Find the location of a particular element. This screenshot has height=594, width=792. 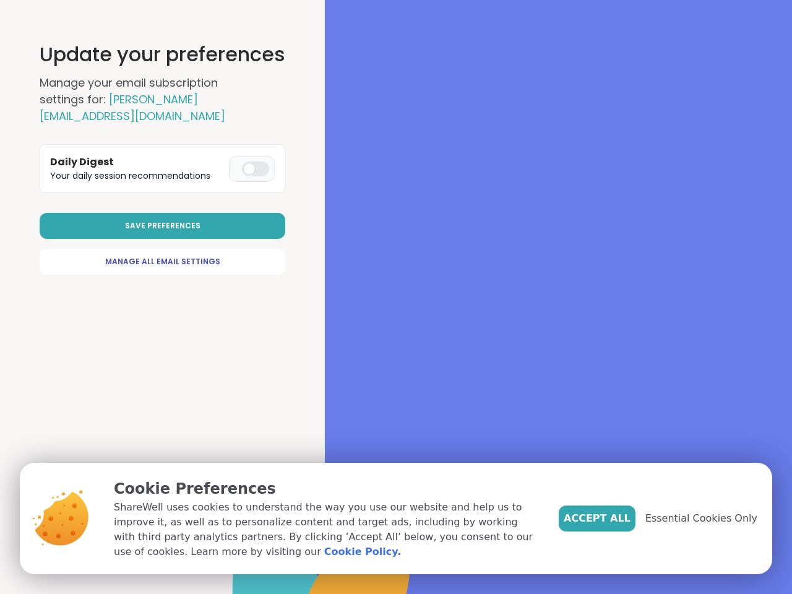

span: Save Preferences is located at coordinates (163, 226).